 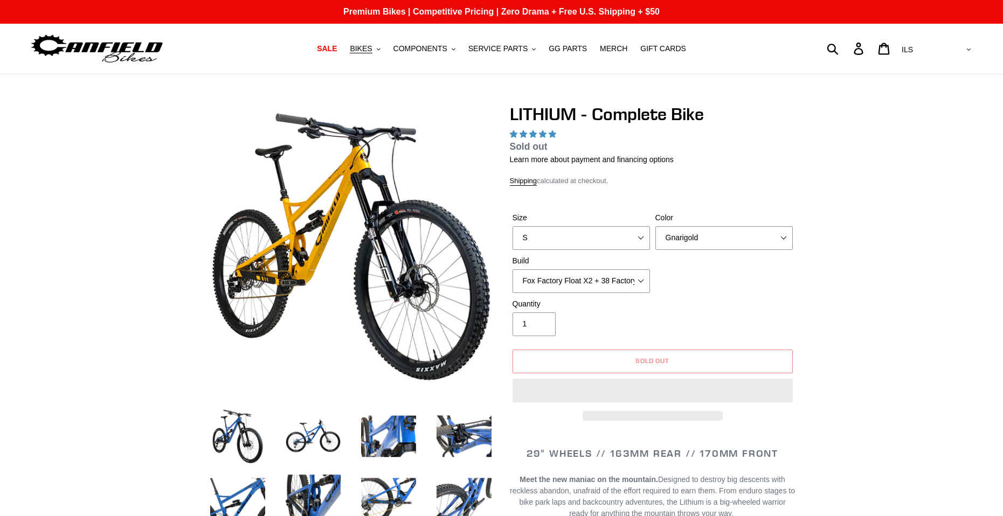 I want to click on button: Sold out, so click(x=653, y=362).